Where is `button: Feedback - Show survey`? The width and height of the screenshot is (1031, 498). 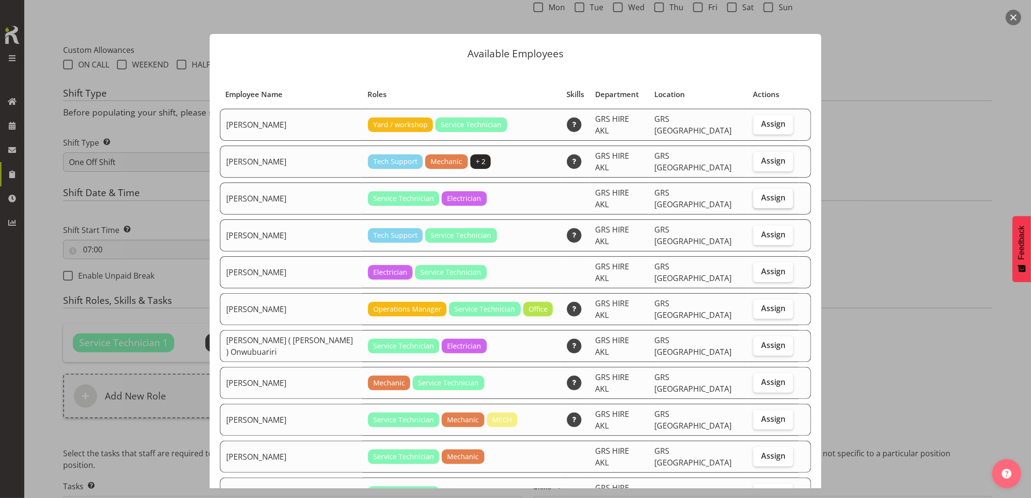
button: Feedback - Show survey is located at coordinates (1022, 249).